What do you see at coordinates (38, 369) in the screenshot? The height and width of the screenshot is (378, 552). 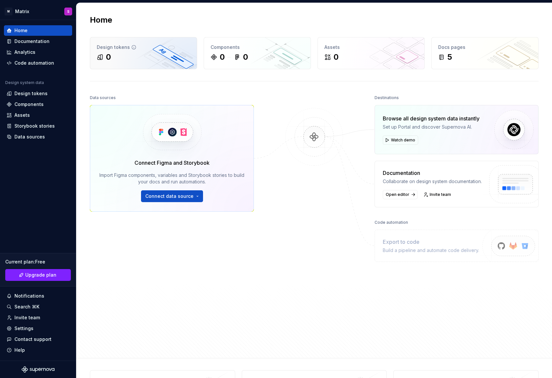 I see `svg: Supernova Logo` at bounding box center [38, 369].